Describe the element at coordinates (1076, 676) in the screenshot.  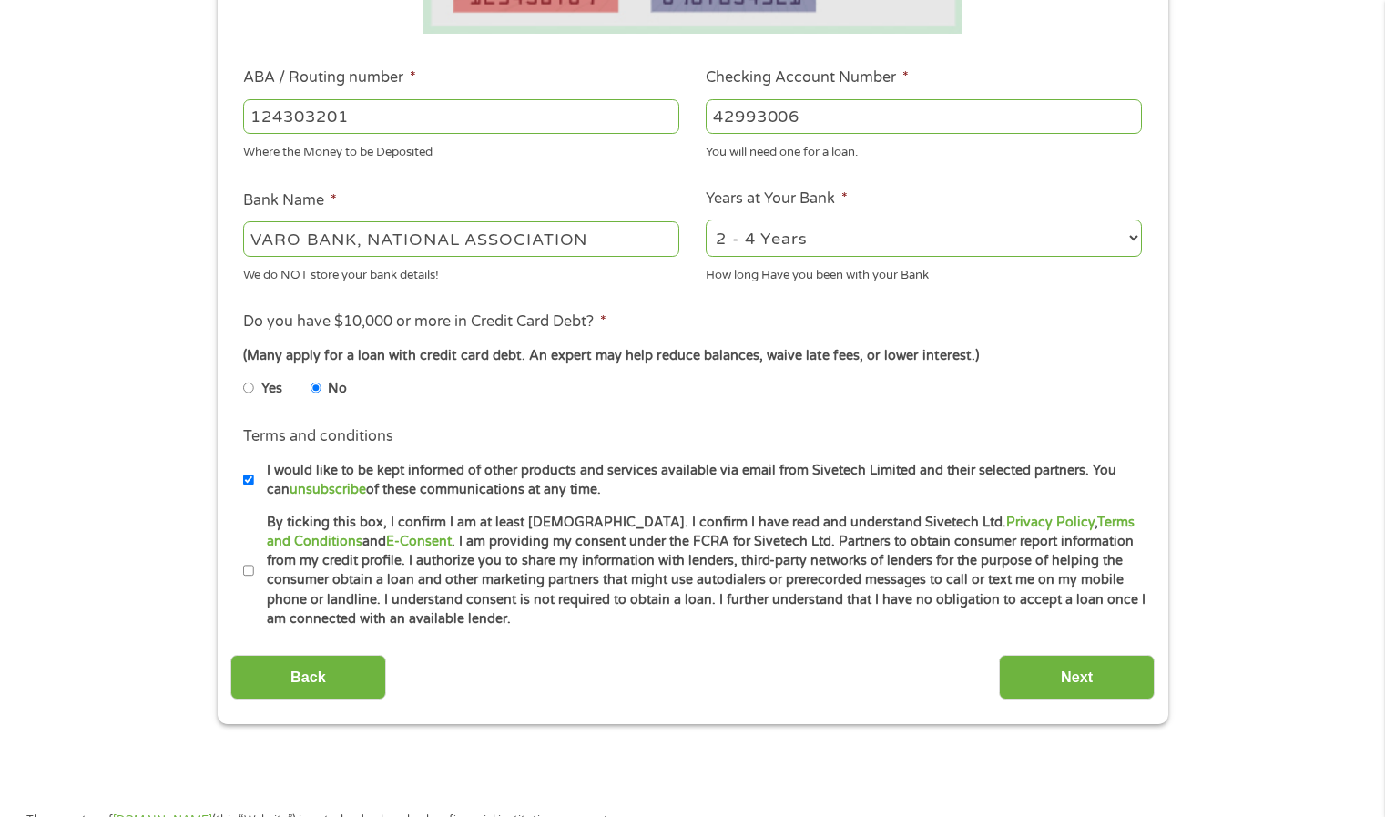
I see `input: Next` at that location.